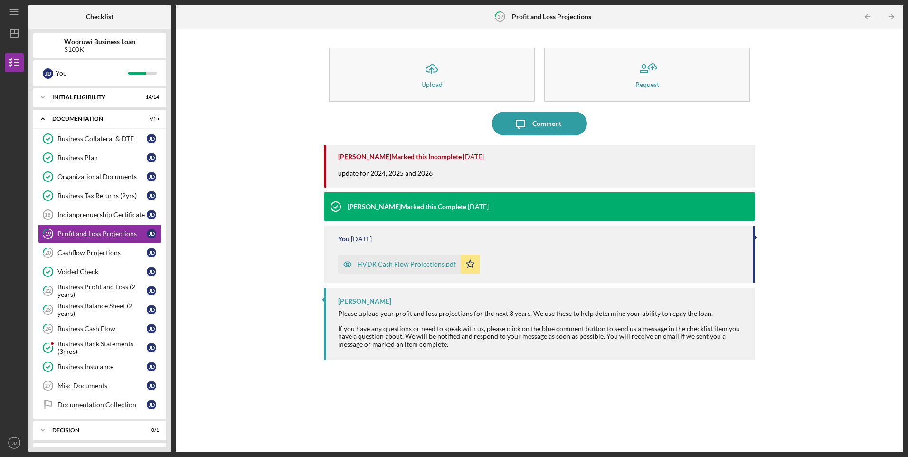 The image size is (908, 457). What do you see at coordinates (407, 264) in the screenshot?
I see `div: HVDR Cash Flow Projections.pdf` at bounding box center [407, 264].